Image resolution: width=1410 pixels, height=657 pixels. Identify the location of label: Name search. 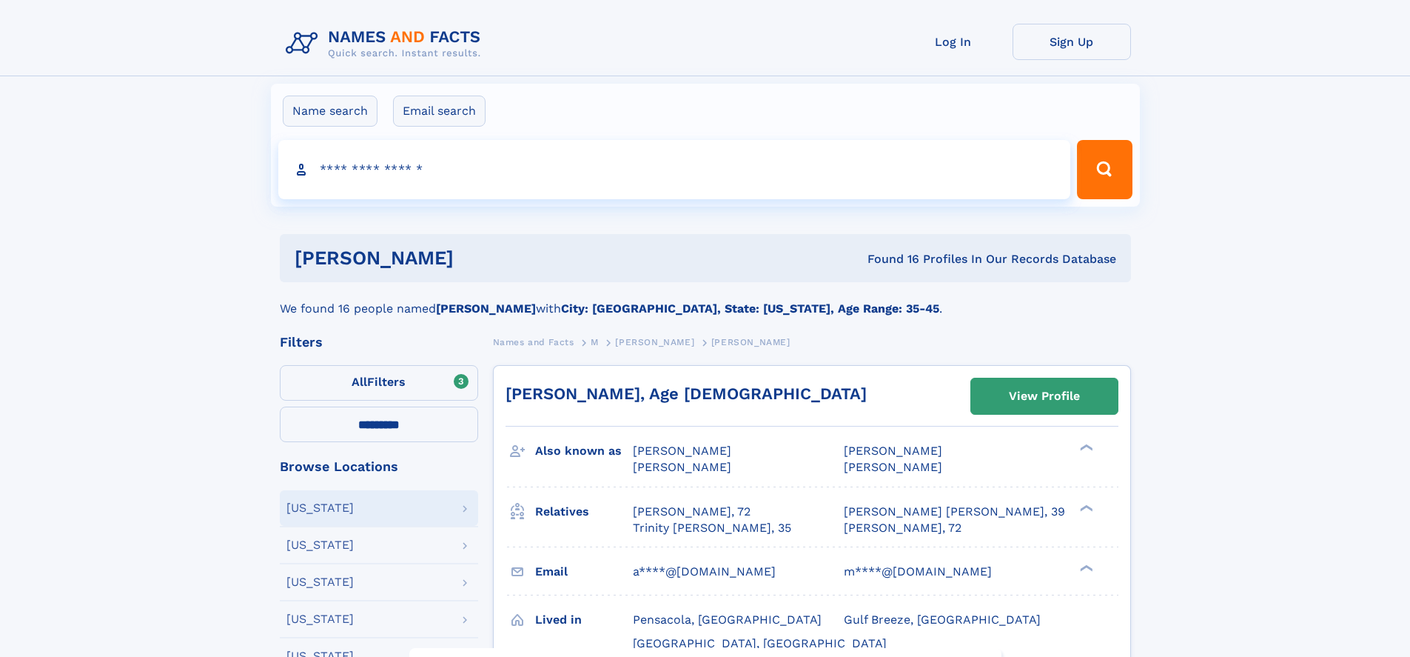
(330, 111).